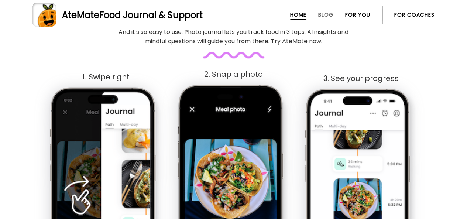  I want to click on a: Blog, so click(326, 15).